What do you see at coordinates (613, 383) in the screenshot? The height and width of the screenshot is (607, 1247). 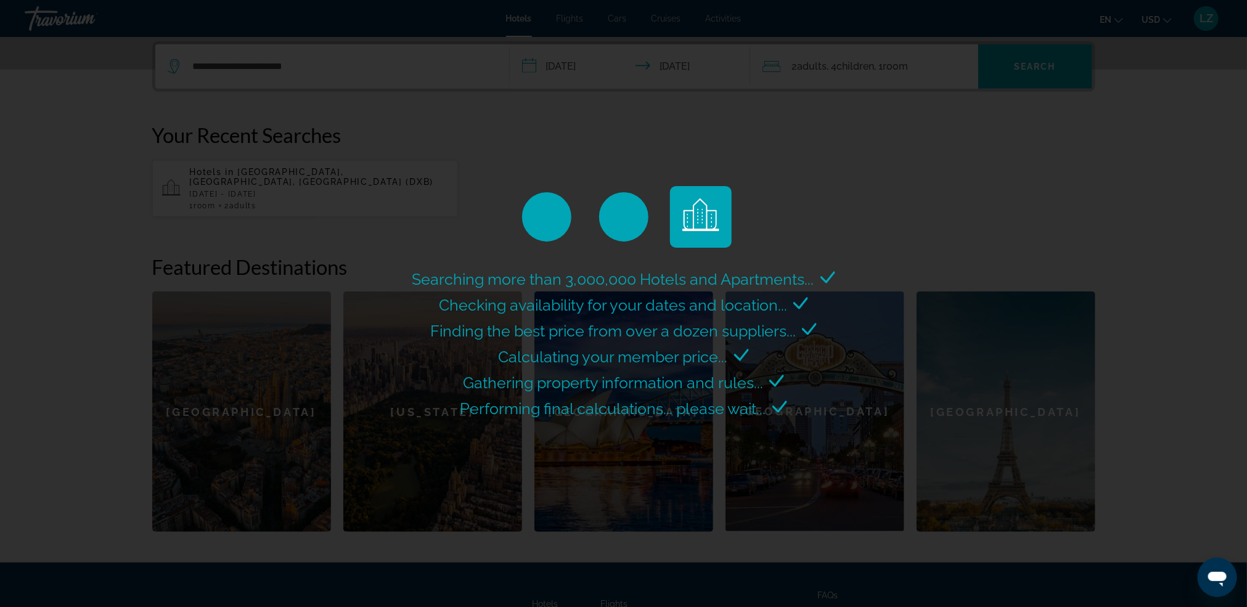 I see `span: Gathering property information and rules...` at bounding box center [613, 383].